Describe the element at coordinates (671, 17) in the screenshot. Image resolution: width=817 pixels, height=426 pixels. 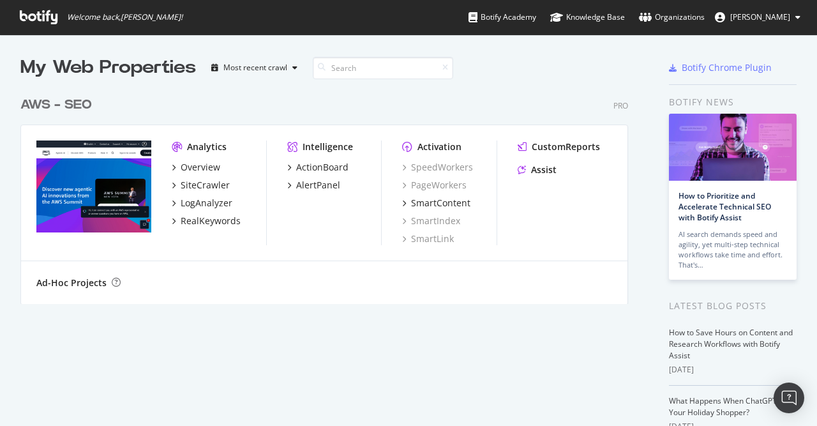
I see `div: Organizations` at that location.